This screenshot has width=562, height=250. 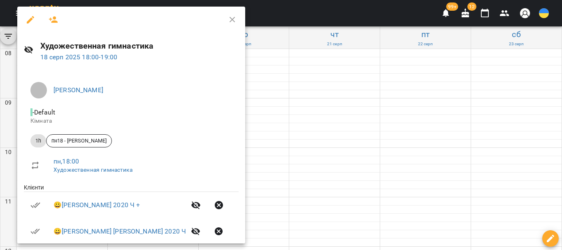 I want to click on span: - Default, so click(x=44, y=112).